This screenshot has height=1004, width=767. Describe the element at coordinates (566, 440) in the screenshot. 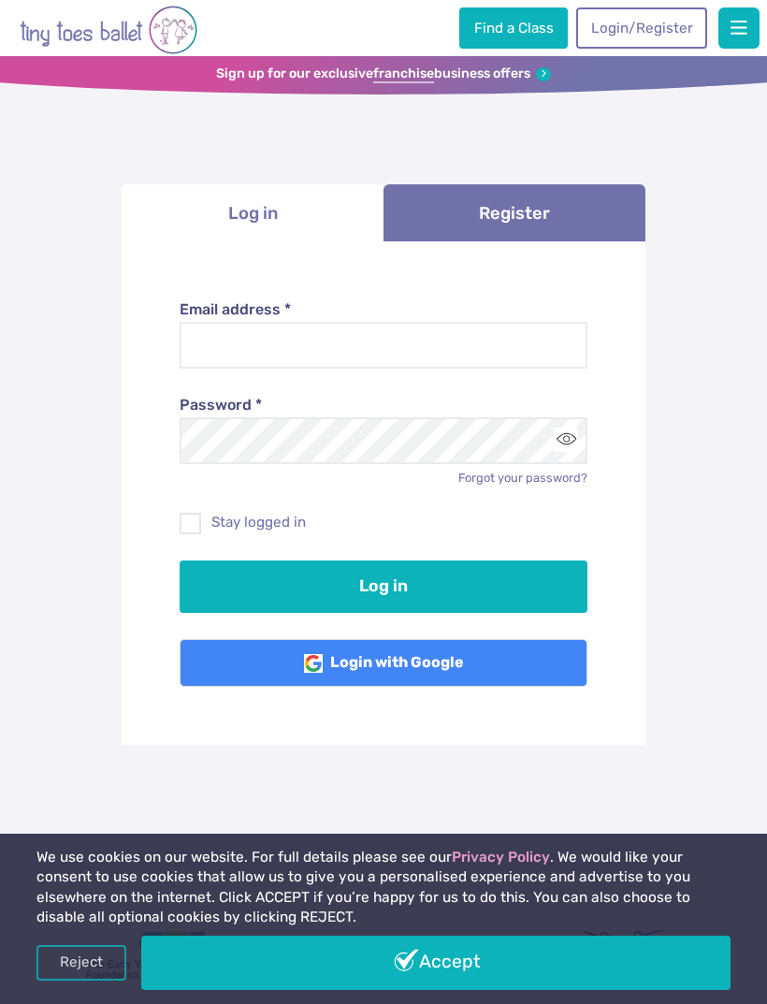

I see `button: Toggle password visibility` at that location.